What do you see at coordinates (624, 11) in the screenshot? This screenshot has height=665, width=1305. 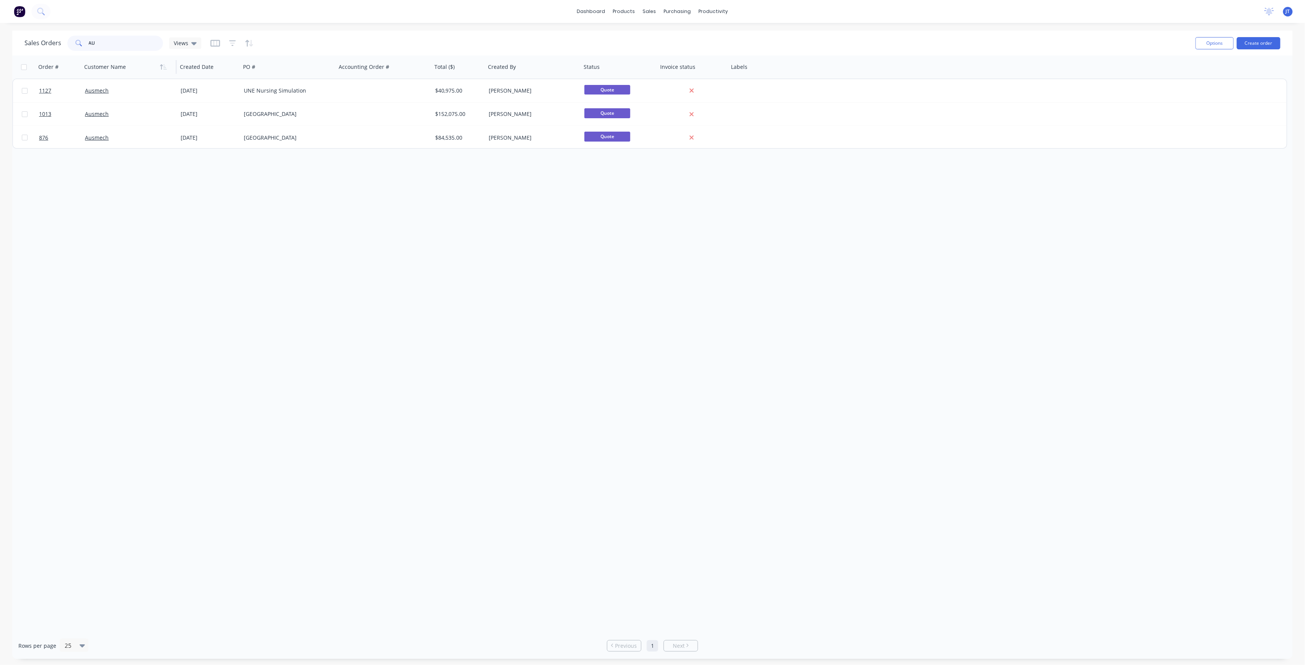 I see `div: products` at bounding box center [624, 11].